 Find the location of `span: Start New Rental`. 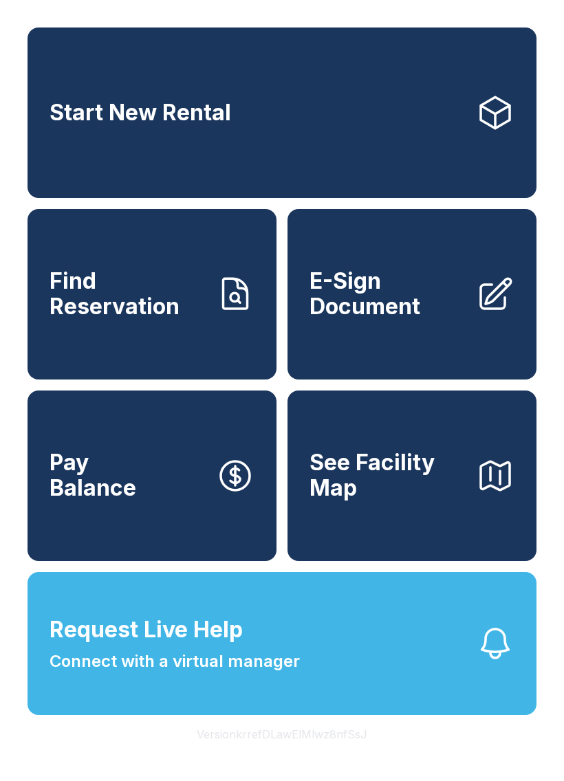

span: Start New Rental is located at coordinates (140, 113).